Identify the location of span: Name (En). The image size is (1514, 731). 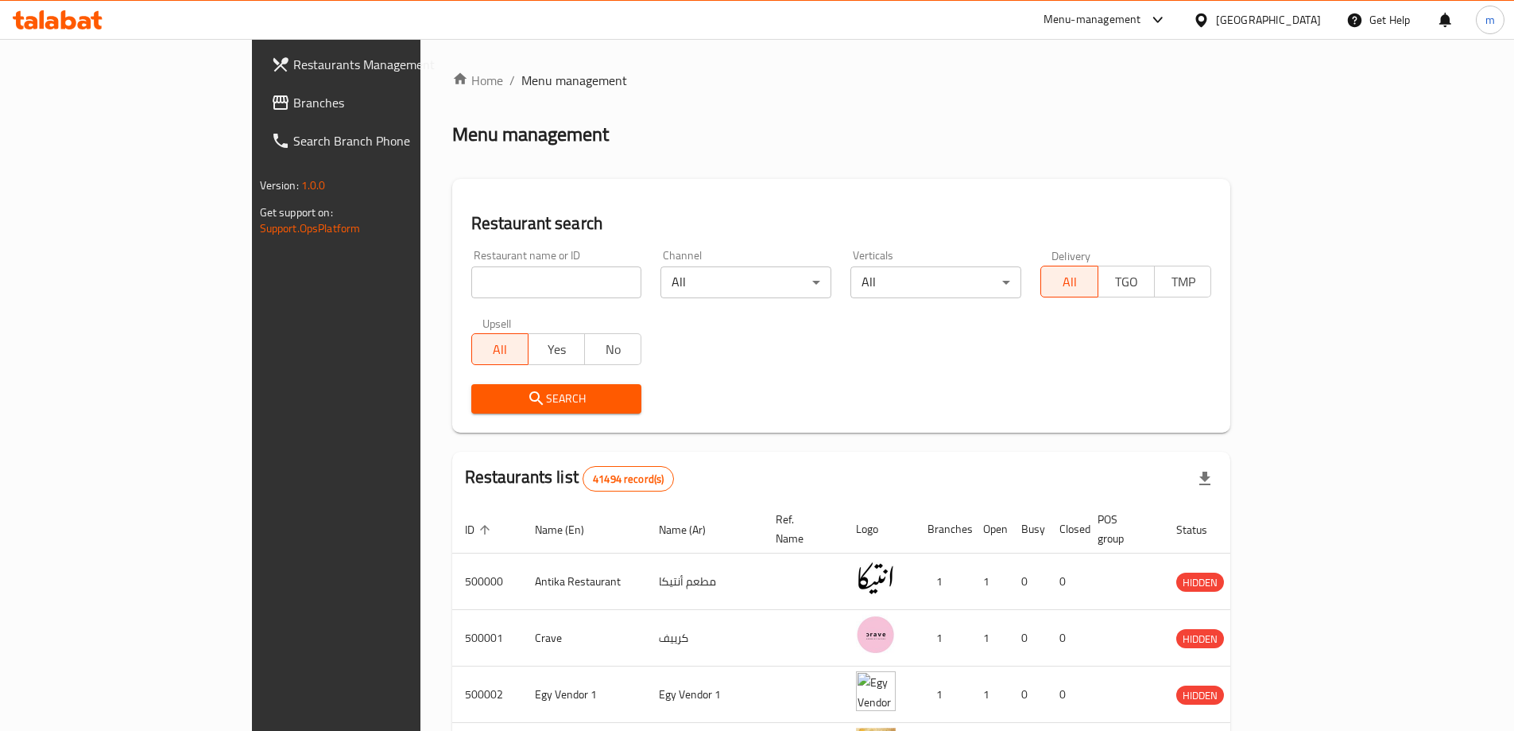
(570, 529).